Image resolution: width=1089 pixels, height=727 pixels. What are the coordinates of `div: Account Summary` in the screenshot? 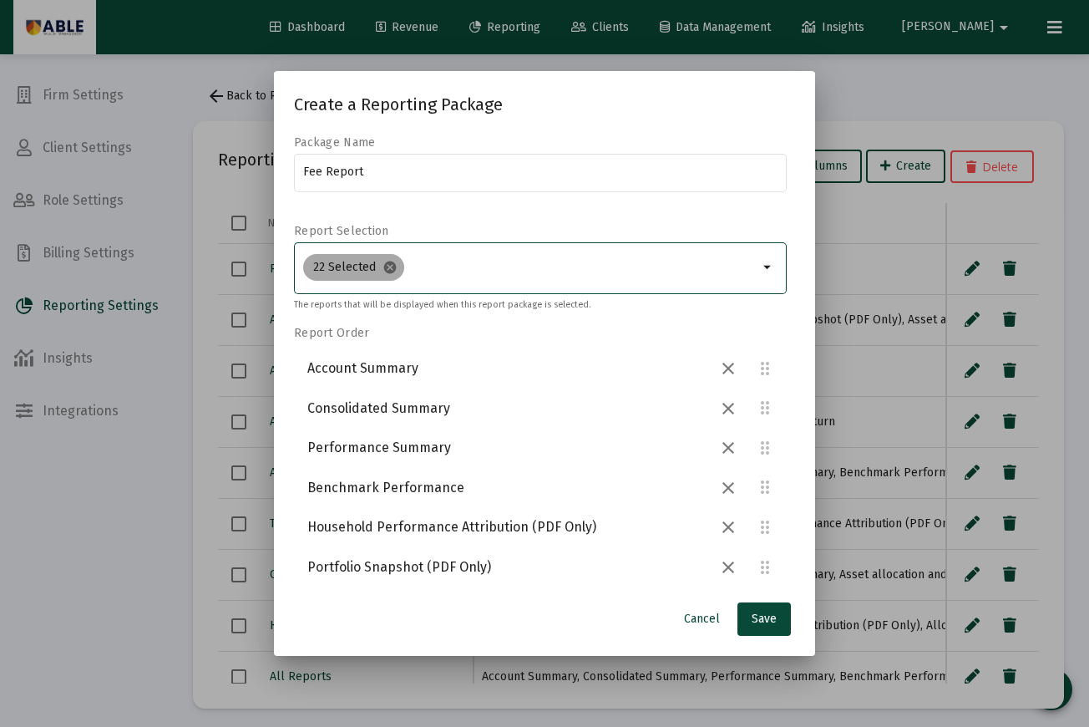 It's located at (504, 368).